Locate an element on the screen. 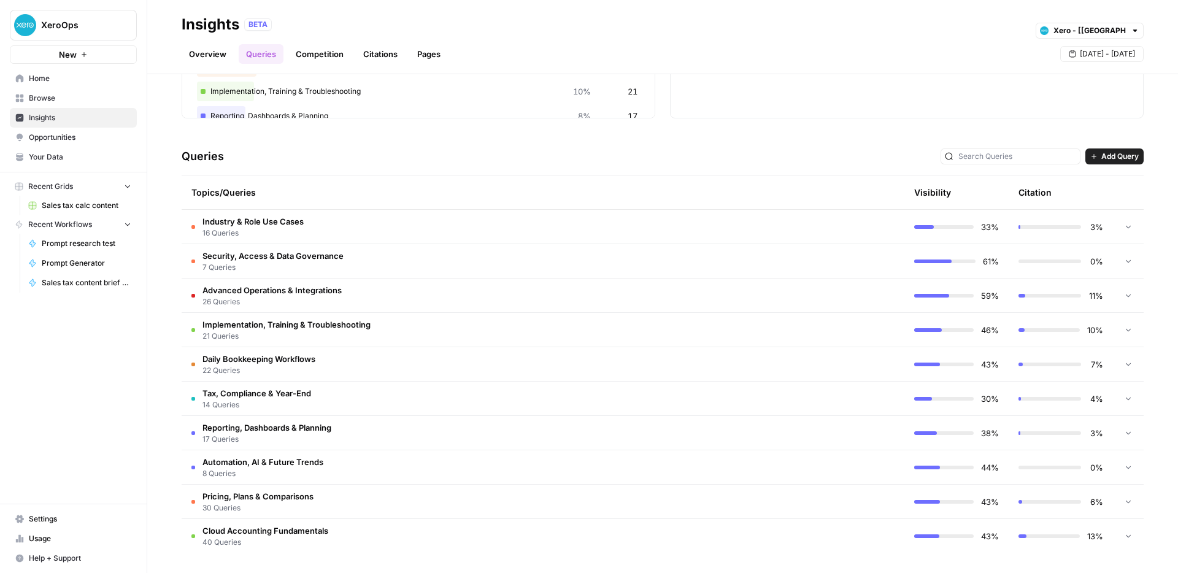 Image resolution: width=1178 pixels, height=573 pixels. span: Industry & Role Use Cases is located at coordinates (253, 222).